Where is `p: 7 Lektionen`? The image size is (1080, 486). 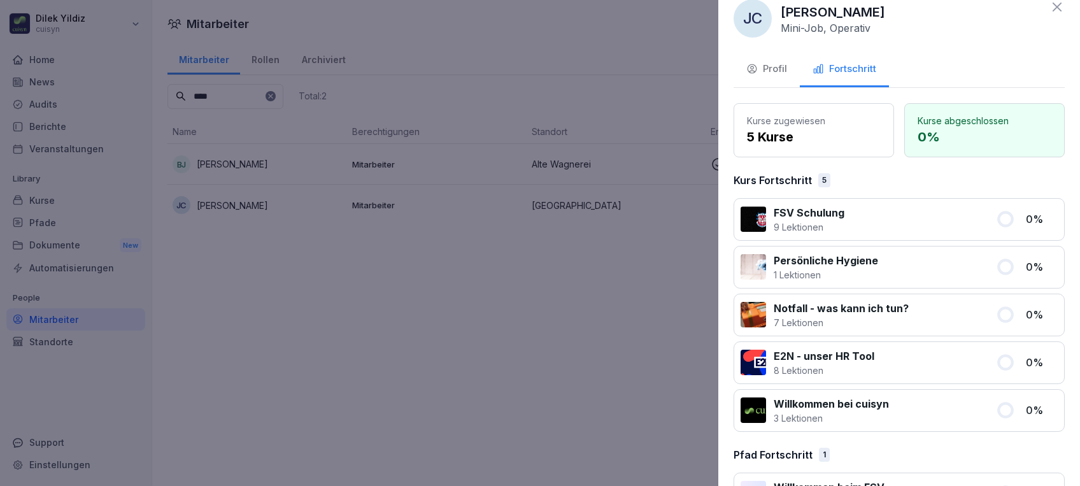 p: 7 Lektionen is located at coordinates (841, 322).